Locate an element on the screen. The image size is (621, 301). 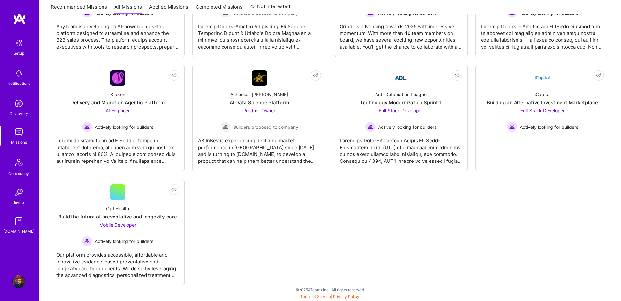
div: Lorem ips Dolo-Sitametcon Adipis:Eli Sedd-Eiusmodtem Incidi (UTL) et d magnaal enimadminimv qu no... is located at coordinates (401, 148).